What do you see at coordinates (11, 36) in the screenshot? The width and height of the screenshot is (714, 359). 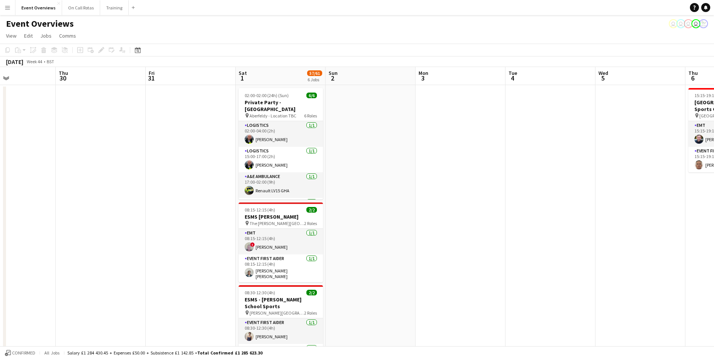 I see `span: View` at bounding box center [11, 36].